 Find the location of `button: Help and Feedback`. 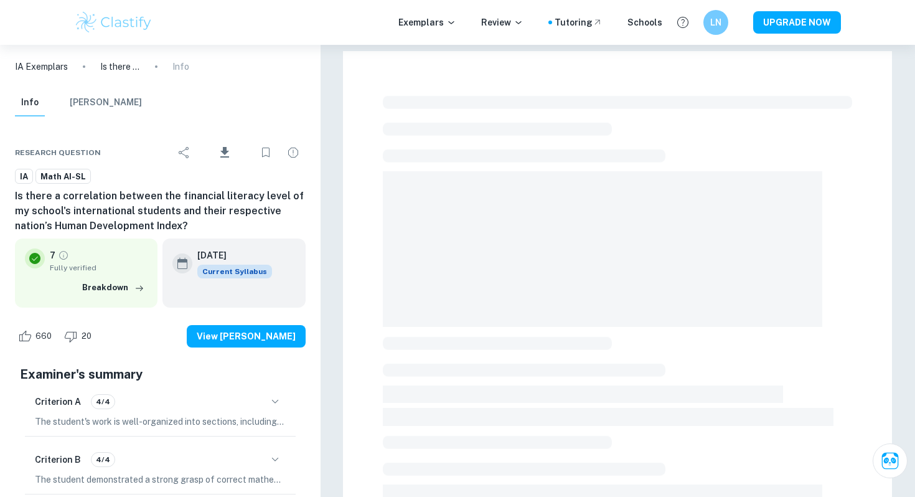

button: Help and Feedback is located at coordinates (683, 22).